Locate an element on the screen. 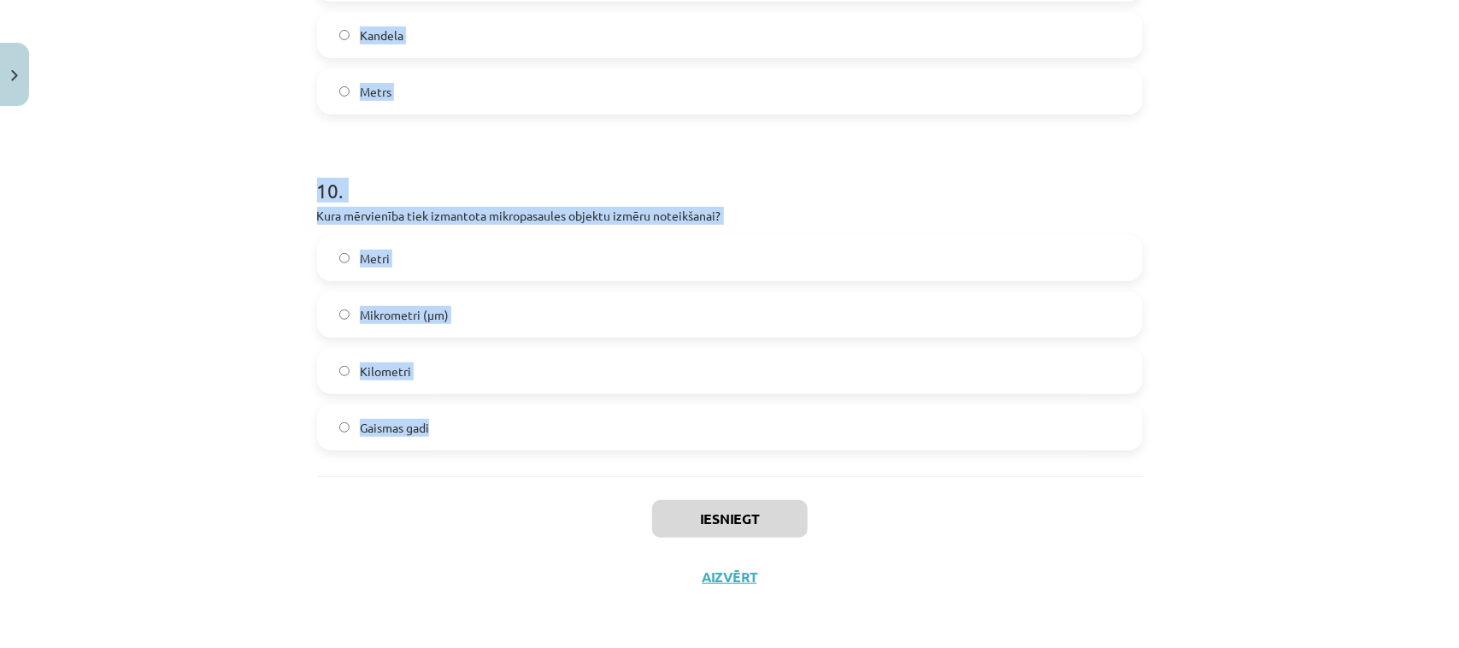 This screenshot has height=648, width=1459. input: Kilometri is located at coordinates (345, 371).